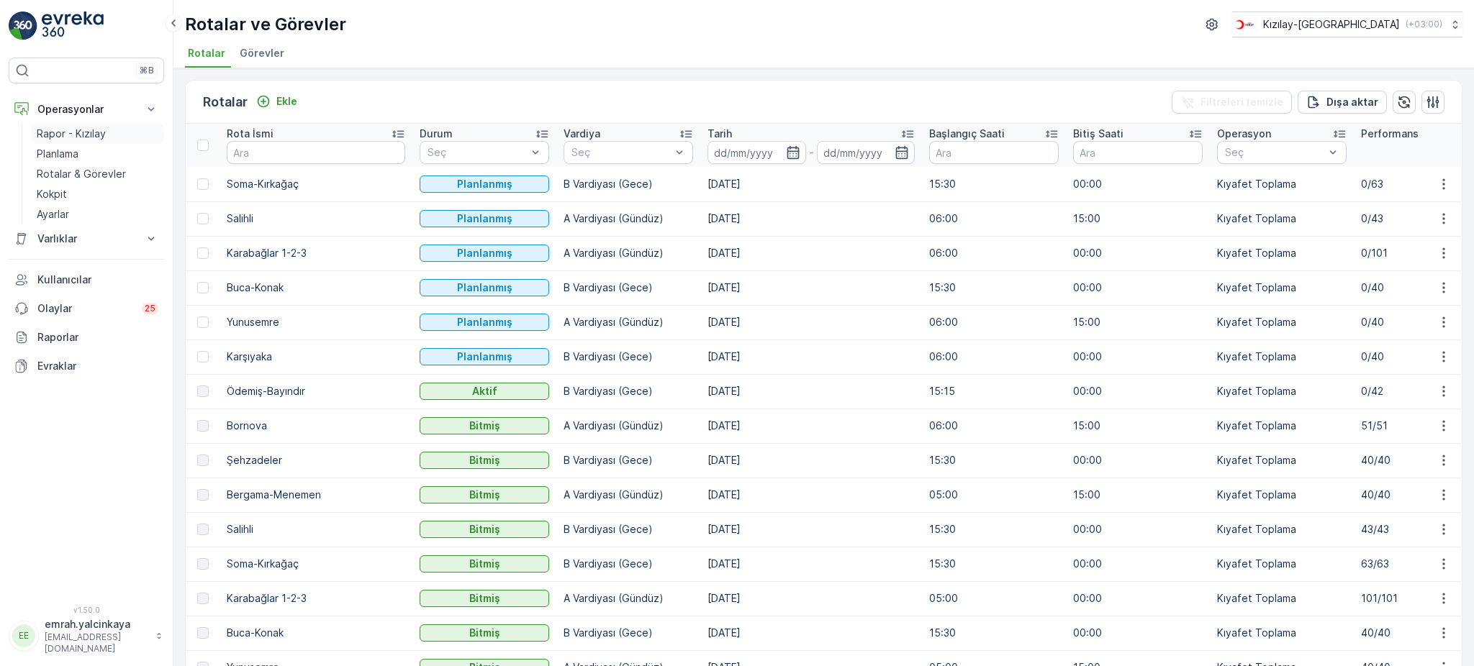 This screenshot has width=1474, height=666. I want to click on p: Rotalar ve Görevler, so click(266, 24).